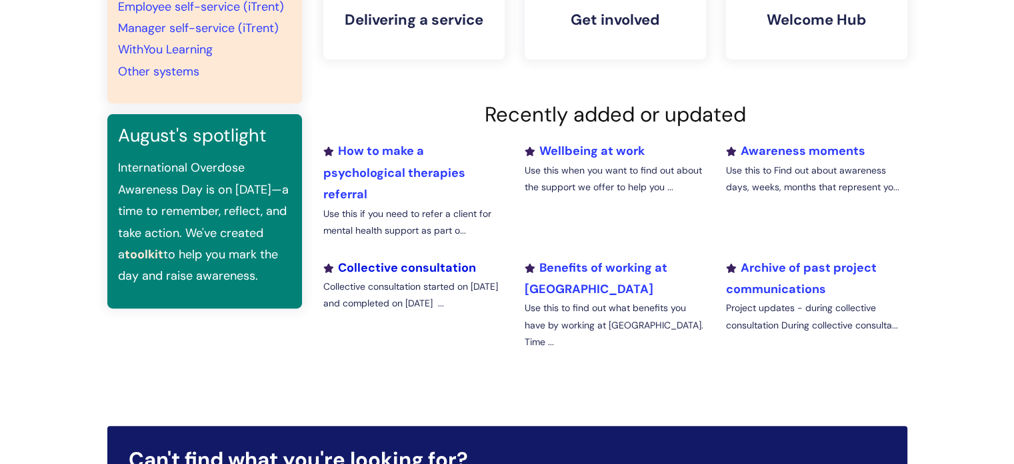 This screenshot has width=1014, height=464. What do you see at coordinates (795, 151) in the screenshot?
I see `a: Awareness moments` at bounding box center [795, 151].